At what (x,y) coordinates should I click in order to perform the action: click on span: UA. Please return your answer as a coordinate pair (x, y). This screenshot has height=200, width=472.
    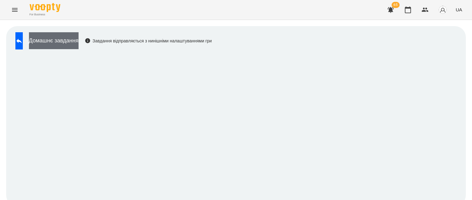
    Looking at the image, I should click on (458, 10).